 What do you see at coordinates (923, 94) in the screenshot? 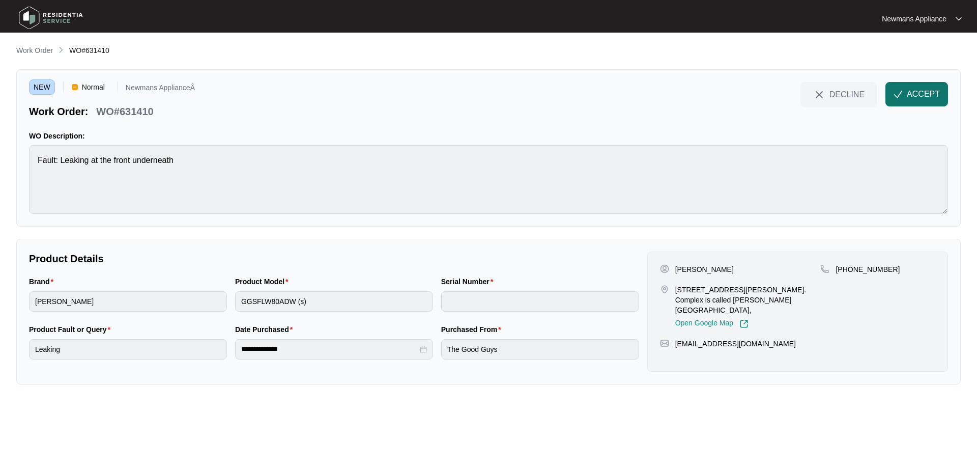
I see `span: ACCEPT` at bounding box center [923, 94].